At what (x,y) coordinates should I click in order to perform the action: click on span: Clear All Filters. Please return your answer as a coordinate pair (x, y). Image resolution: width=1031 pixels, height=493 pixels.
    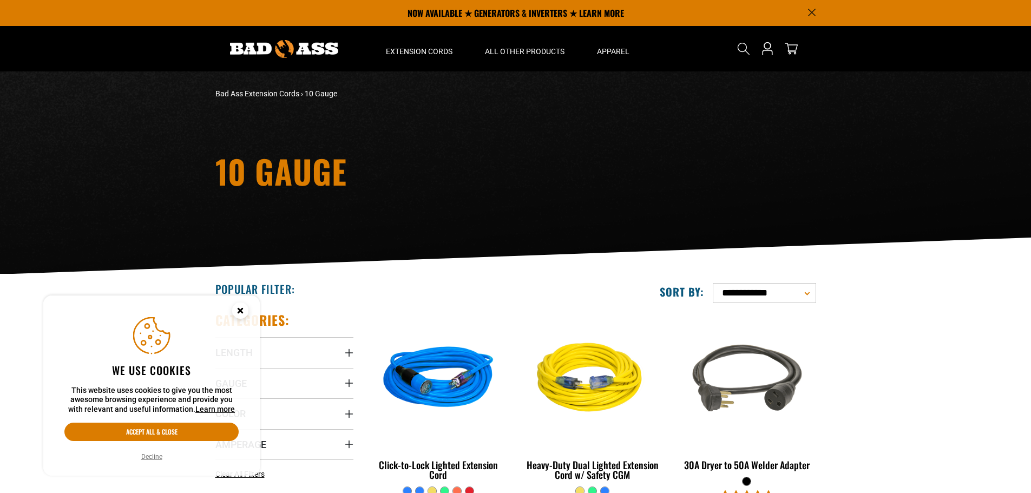
    Looking at the image, I should click on (240, 474).